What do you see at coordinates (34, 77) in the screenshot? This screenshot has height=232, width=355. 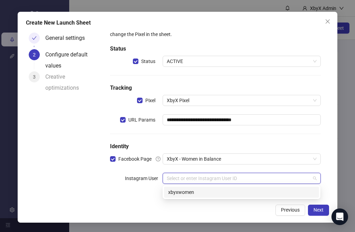 I see `span: 3` at bounding box center [34, 77].